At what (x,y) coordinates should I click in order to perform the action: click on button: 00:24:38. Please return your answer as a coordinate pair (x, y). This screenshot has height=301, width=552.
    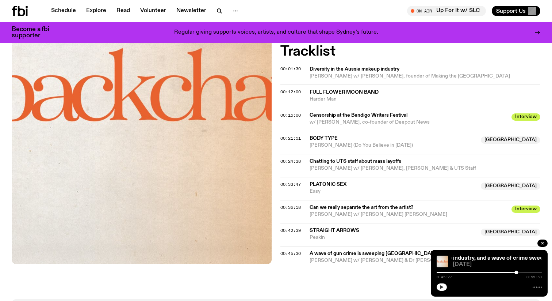
    Looking at the image, I should click on (291, 161).